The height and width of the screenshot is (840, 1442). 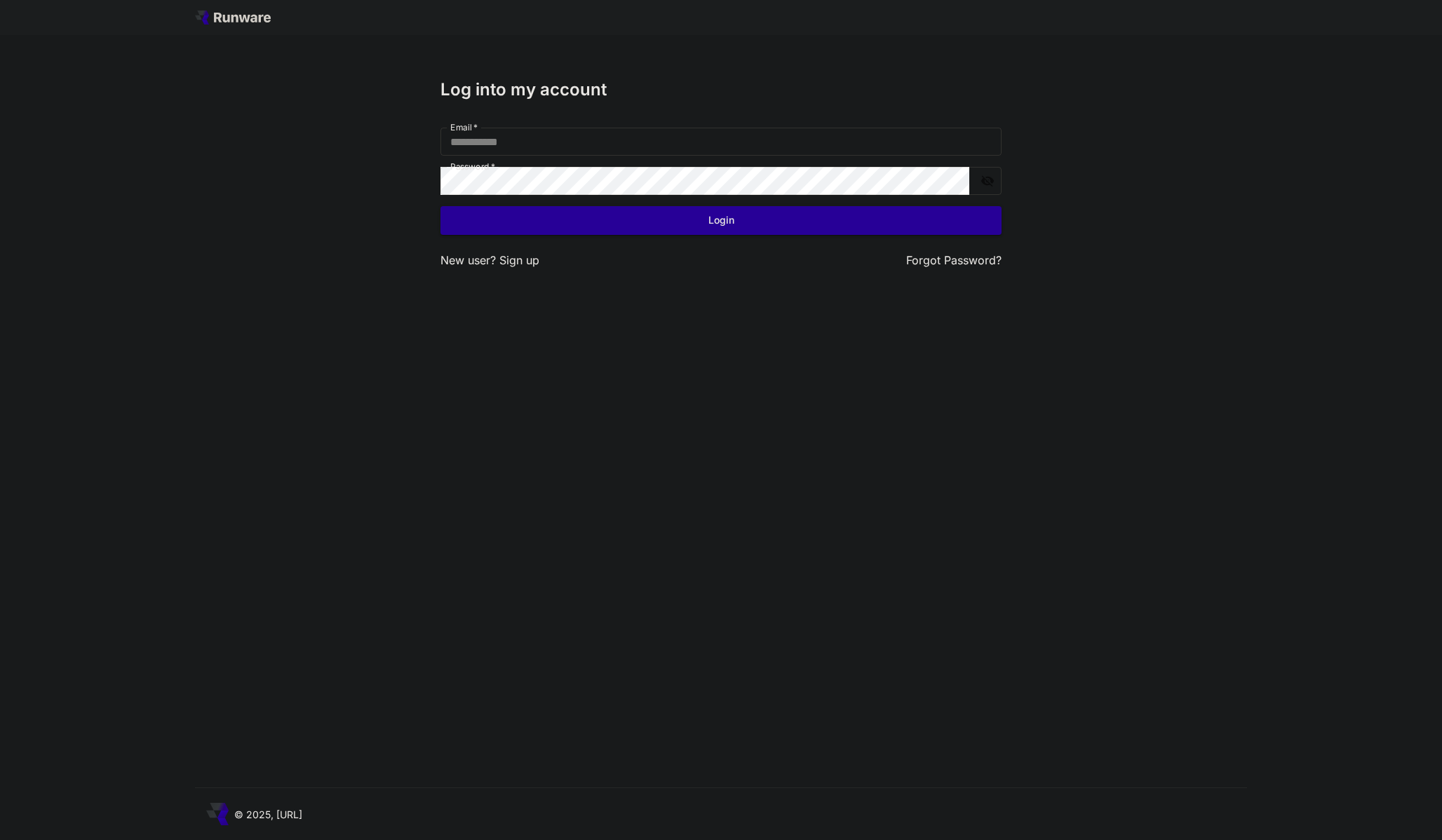 I want to click on p: Sign up, so click(x=520, y=261).